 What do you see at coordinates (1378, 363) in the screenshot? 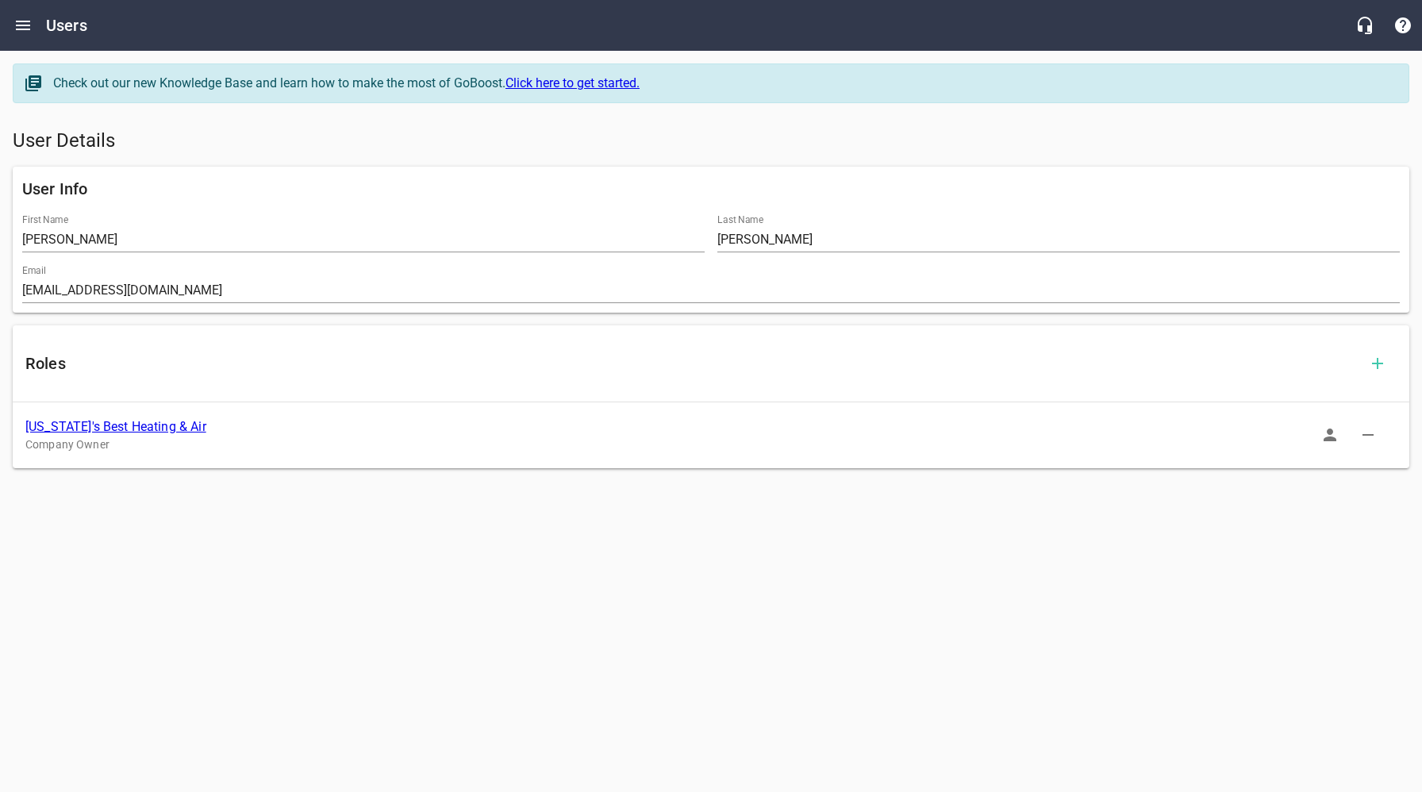
I see `button: Add Role` at bounding box center [1378, 363].